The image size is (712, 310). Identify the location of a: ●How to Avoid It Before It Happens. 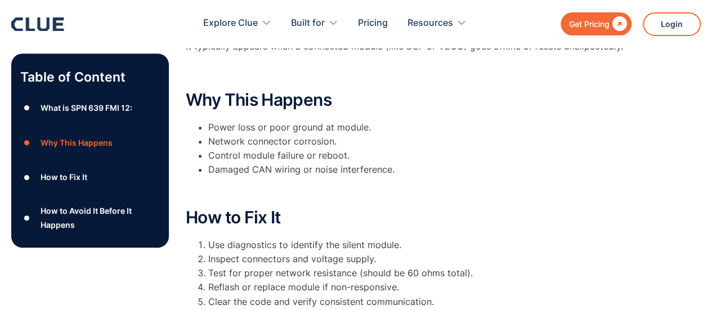
(90, 218).